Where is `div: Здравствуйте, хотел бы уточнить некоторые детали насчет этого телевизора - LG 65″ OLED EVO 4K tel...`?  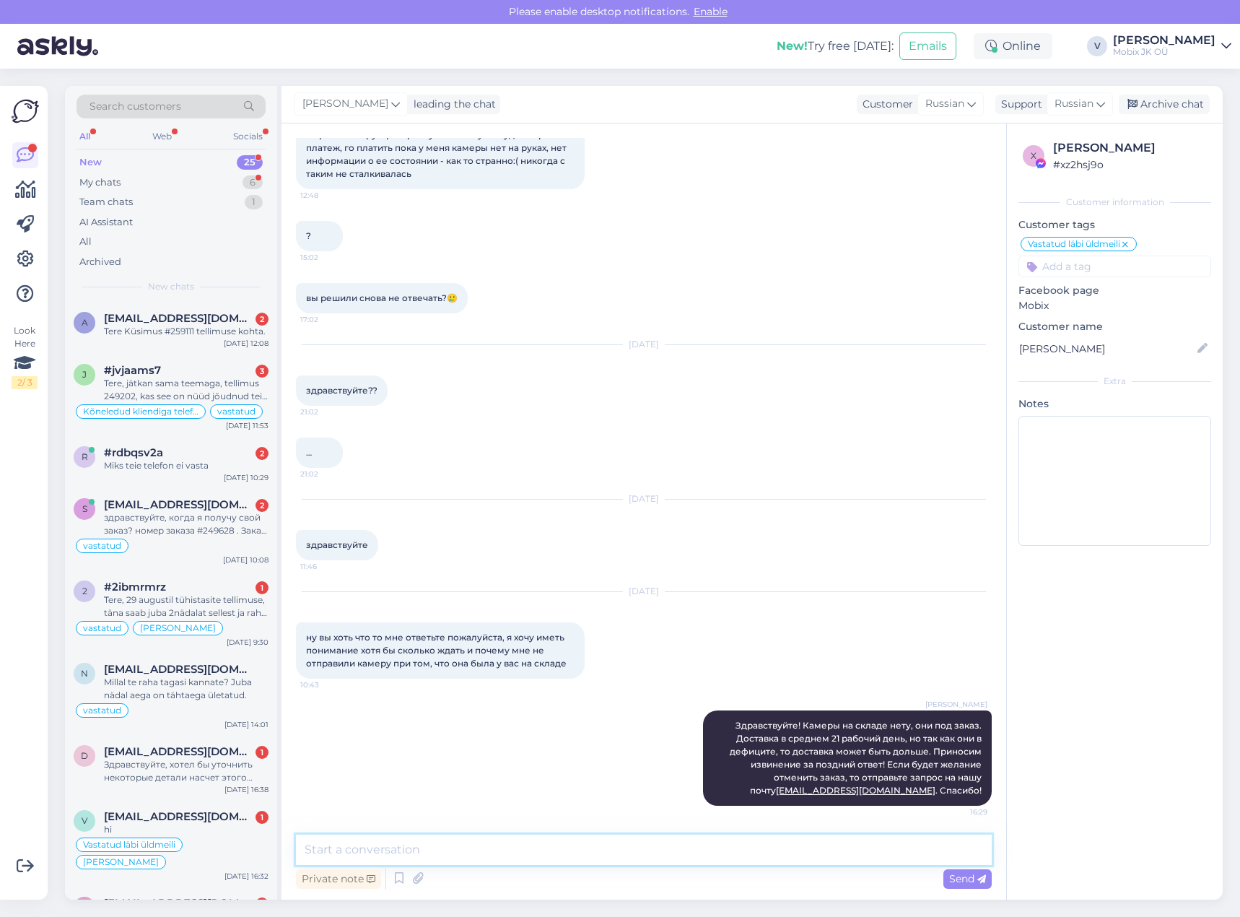 div: Здравствуйте, хотел бы уточнить некоторые детали насчет этого телевизора - LG 65″ OLED EVO 4K tel... is located at coordinates (186, 771).